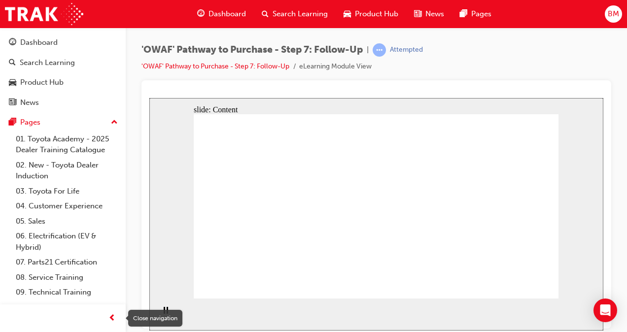 The height and width of the screenshot is (332, 627). Describe the element at coordinates (39, 42) in the screenshot. I see `div: Dashboard` at that location.